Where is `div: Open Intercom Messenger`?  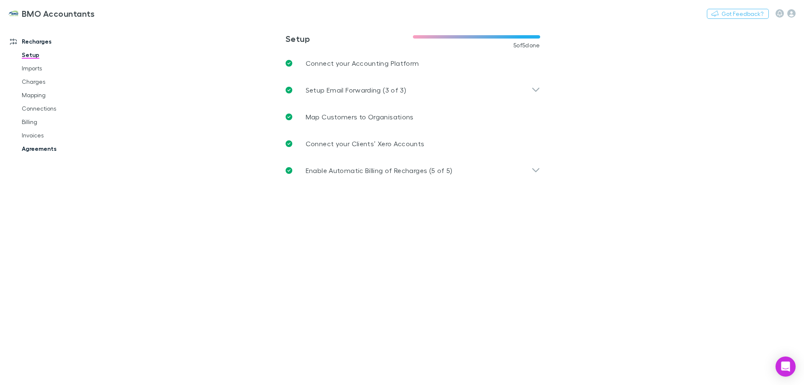 div: Open Intercom Messenger is located at coordinates (786, 367).